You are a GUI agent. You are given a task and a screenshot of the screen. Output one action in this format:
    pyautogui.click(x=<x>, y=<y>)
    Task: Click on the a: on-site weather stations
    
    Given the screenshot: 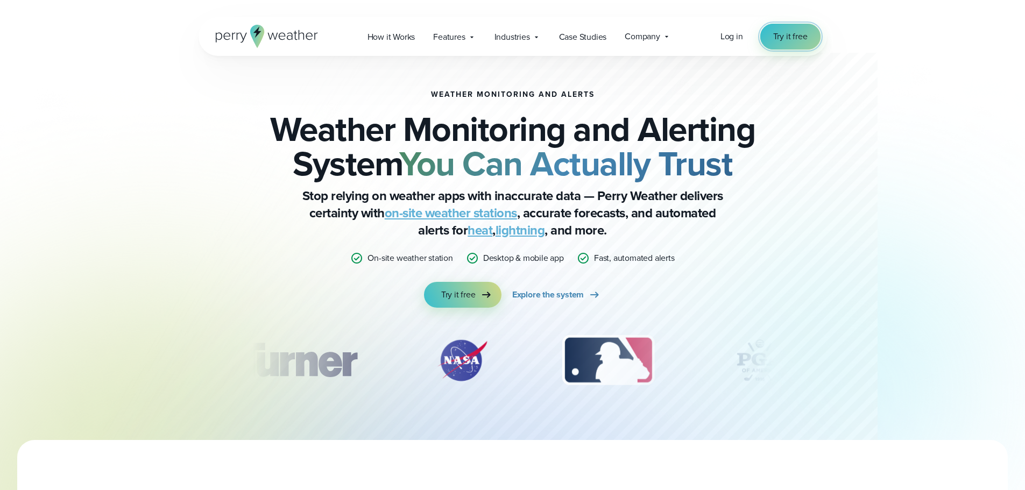 What is the action you would take?
    pyautogui.click(x=451, y=213)
    